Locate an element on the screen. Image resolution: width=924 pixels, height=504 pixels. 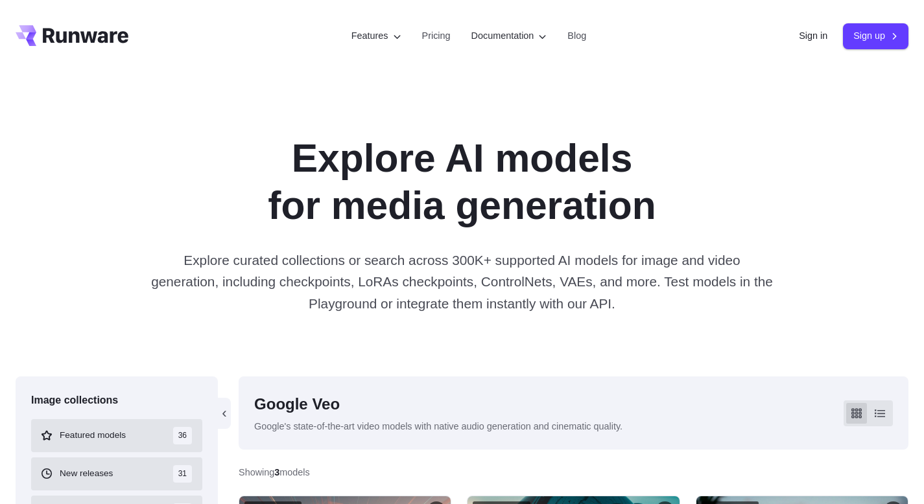
a: Pricing is located at coordinates (436, 36).